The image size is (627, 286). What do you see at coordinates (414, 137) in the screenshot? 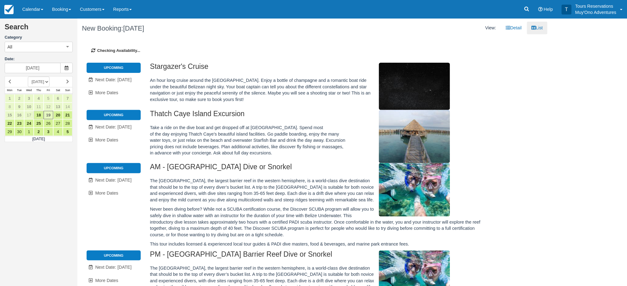
I see `img: M296-1` at bounding box center [414, 137].